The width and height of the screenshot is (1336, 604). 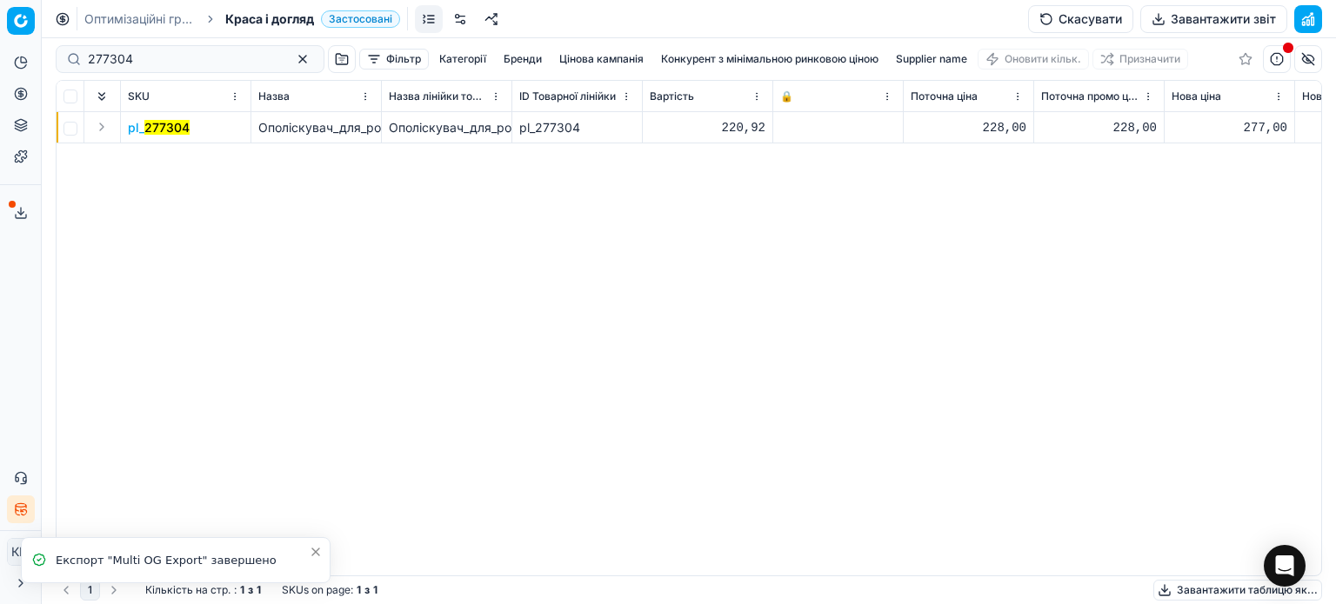 What do you see at coordinates (102, 97) in the screenshot?
I see `button: Expand all` at bounding box center [102, 97].